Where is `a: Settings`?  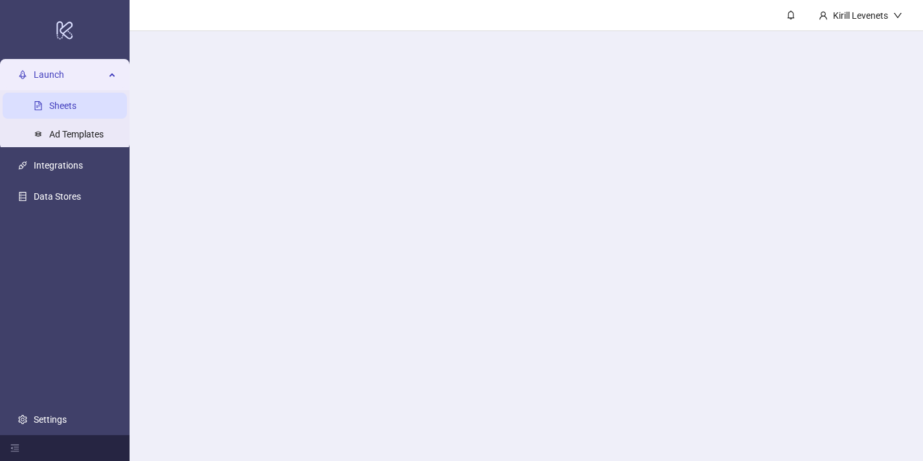 a: Settings is located at coordinates (50, 419).